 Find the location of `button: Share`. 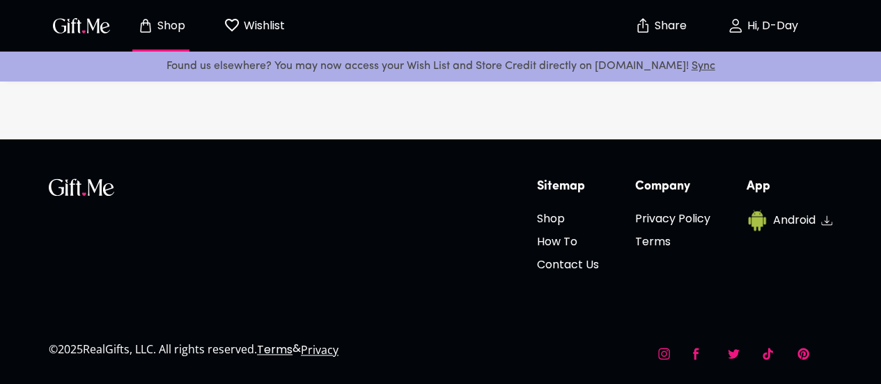

button: Share is located at coordinates (660, 26).